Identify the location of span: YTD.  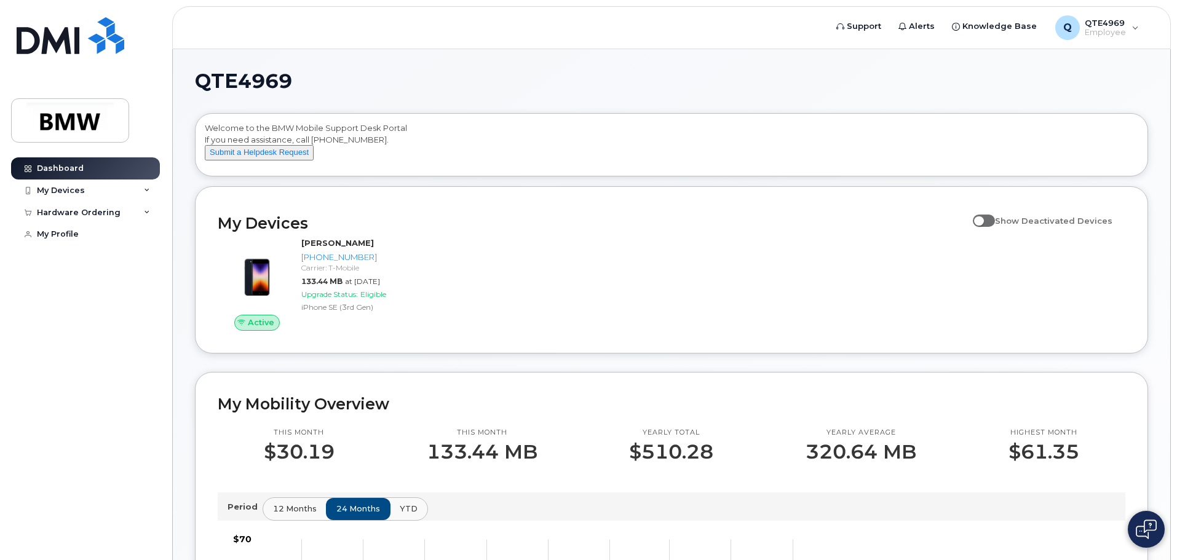
(408, 509).